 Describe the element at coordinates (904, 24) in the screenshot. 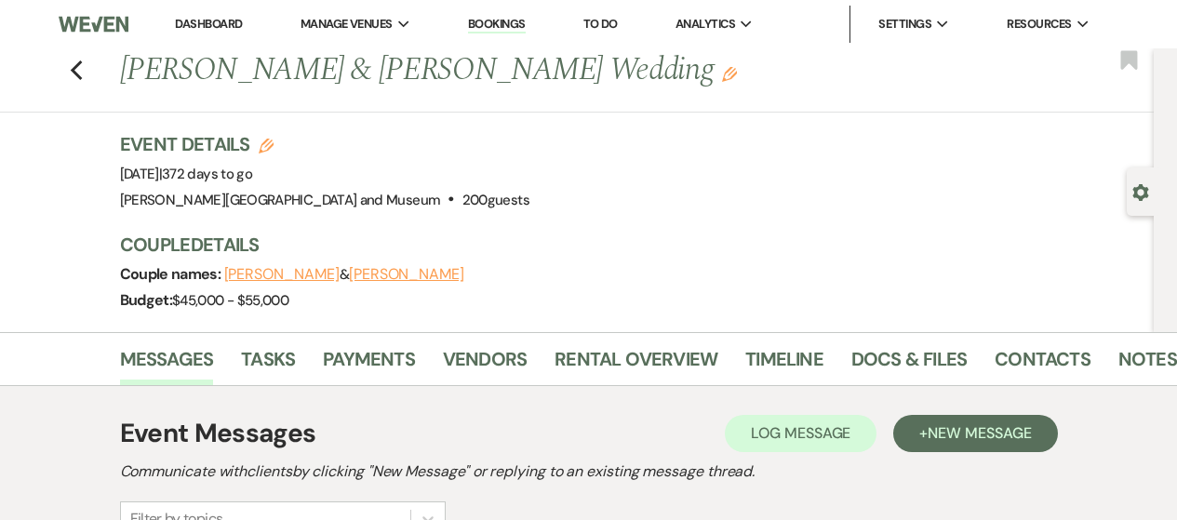

I see `span: Settings` at that location.